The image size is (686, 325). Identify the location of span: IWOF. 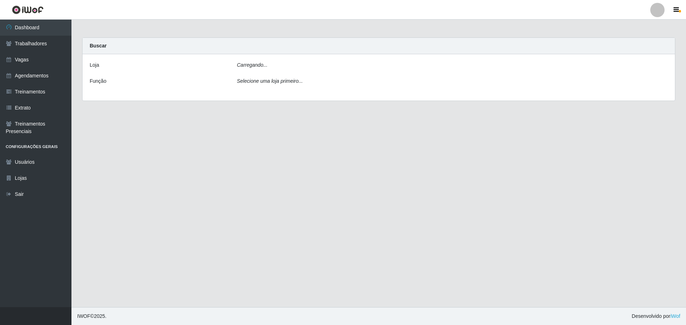
(84, 317).